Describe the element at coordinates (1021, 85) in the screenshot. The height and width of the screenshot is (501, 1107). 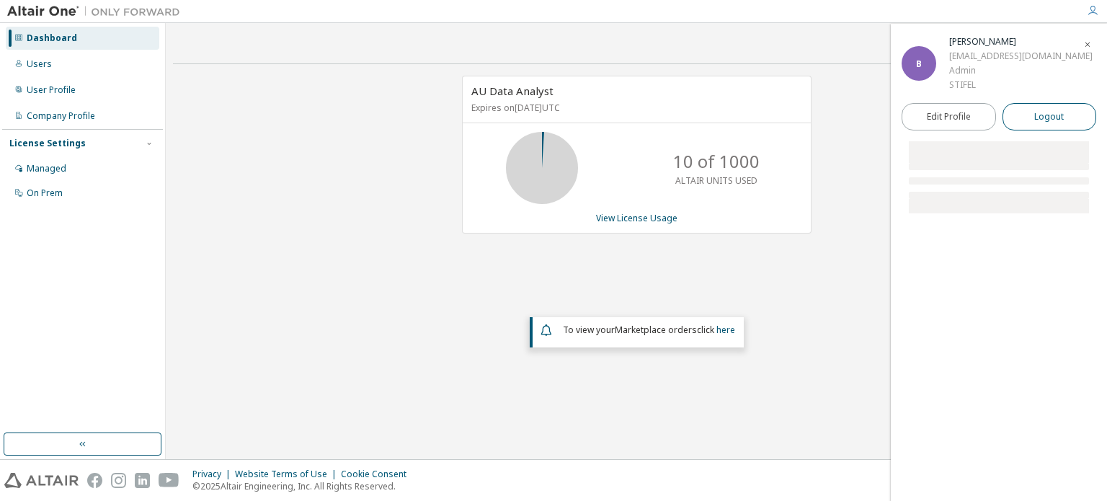
I see `div: STIFEL` at that location.